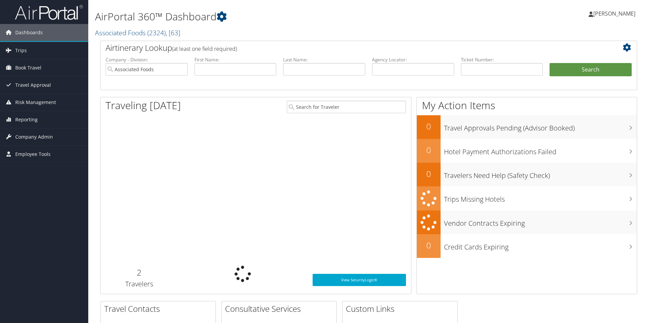 The width and height of the screenshot is (649, 323). What do you see at coordinates (540, 150) in the screenshot?
I see `h3: Hotel Payment Authorizations Failed` at bounding box center [540, 150].